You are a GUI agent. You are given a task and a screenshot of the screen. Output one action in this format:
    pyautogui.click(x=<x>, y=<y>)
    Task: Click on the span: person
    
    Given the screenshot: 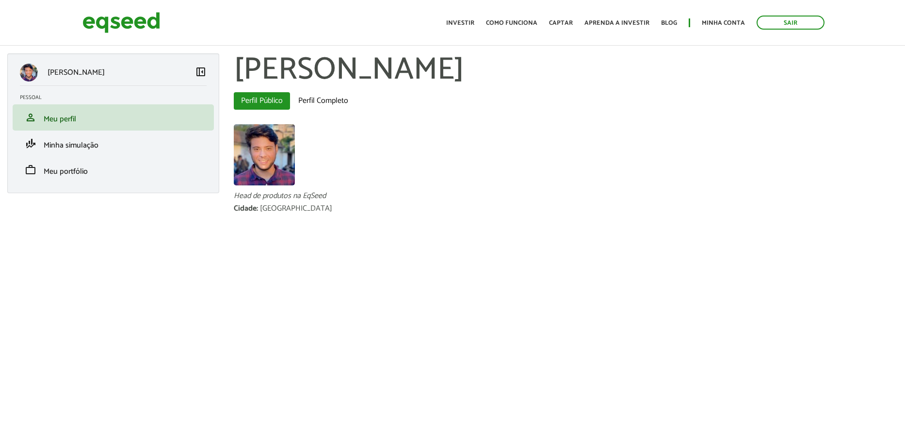 What is the action you would take?
    pyautogui.click(x=31, y=117)
    